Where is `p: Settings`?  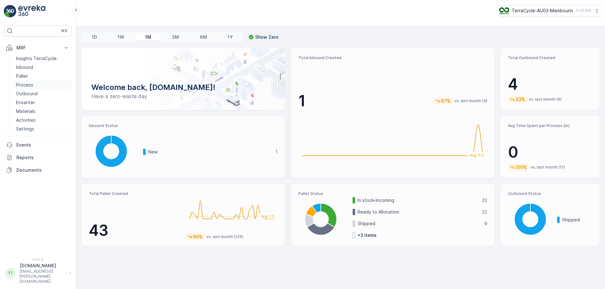
p: Settings is located at coordinates (25, 129).